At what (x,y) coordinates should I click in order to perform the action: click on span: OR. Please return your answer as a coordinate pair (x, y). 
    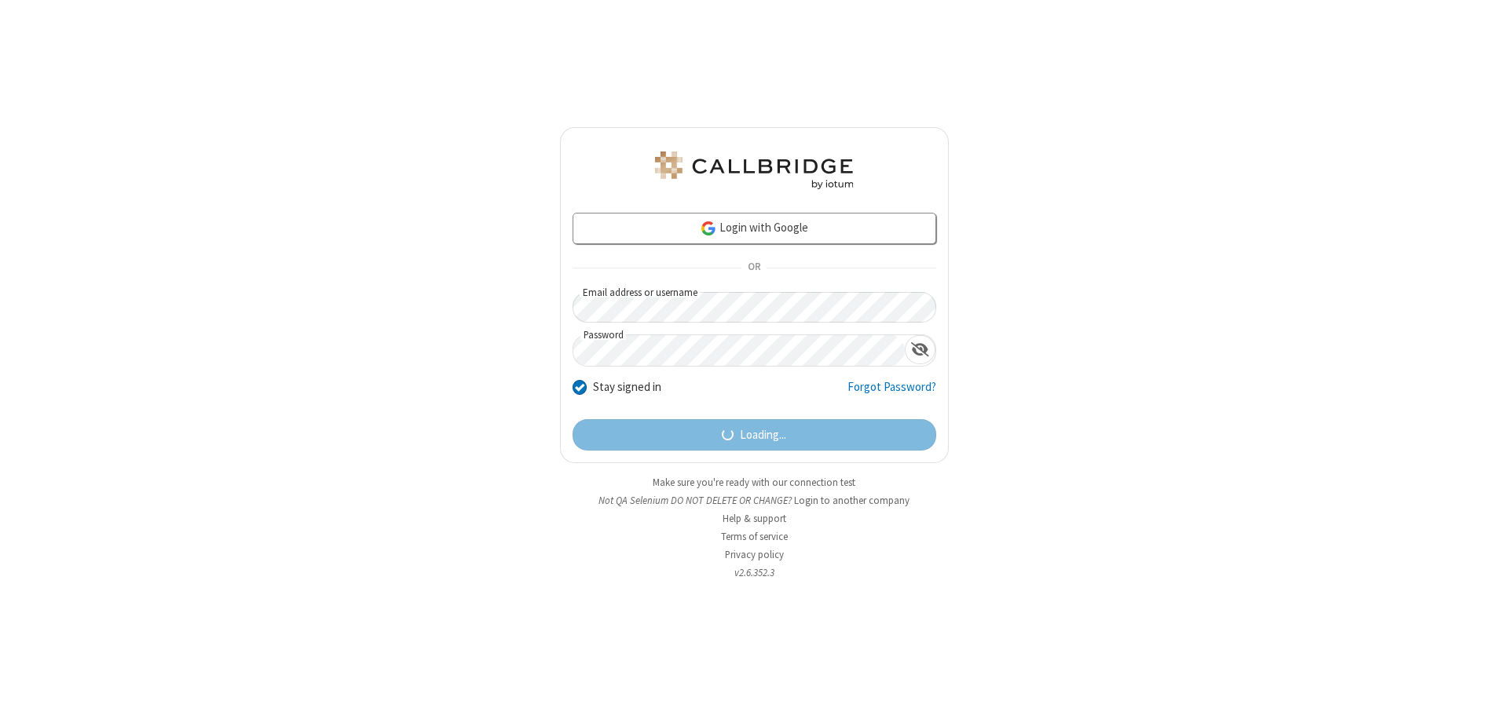
    Looking at the image, I should click on (754, 269).